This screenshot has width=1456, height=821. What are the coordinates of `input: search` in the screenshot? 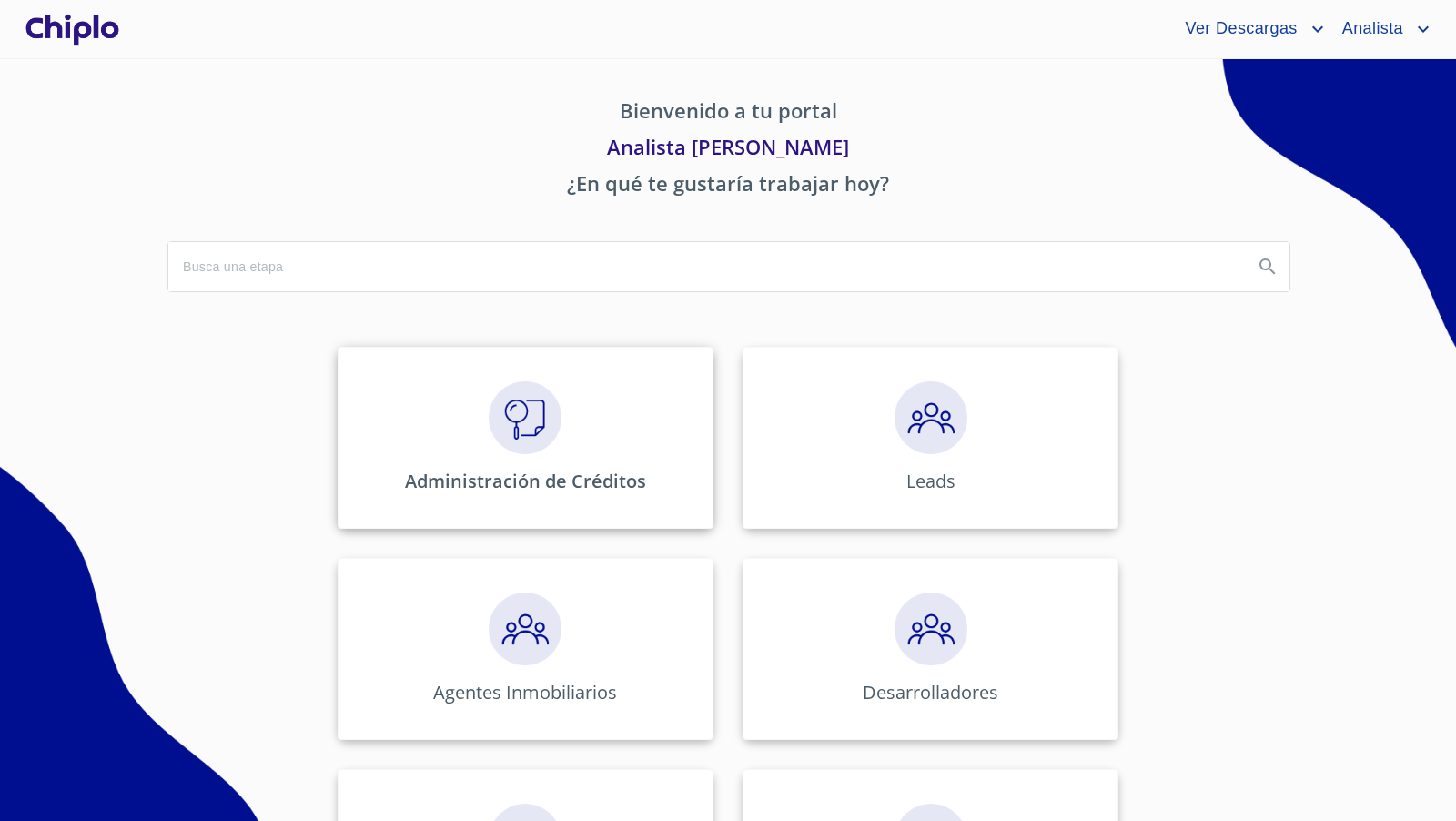 It's located at (703, 266).